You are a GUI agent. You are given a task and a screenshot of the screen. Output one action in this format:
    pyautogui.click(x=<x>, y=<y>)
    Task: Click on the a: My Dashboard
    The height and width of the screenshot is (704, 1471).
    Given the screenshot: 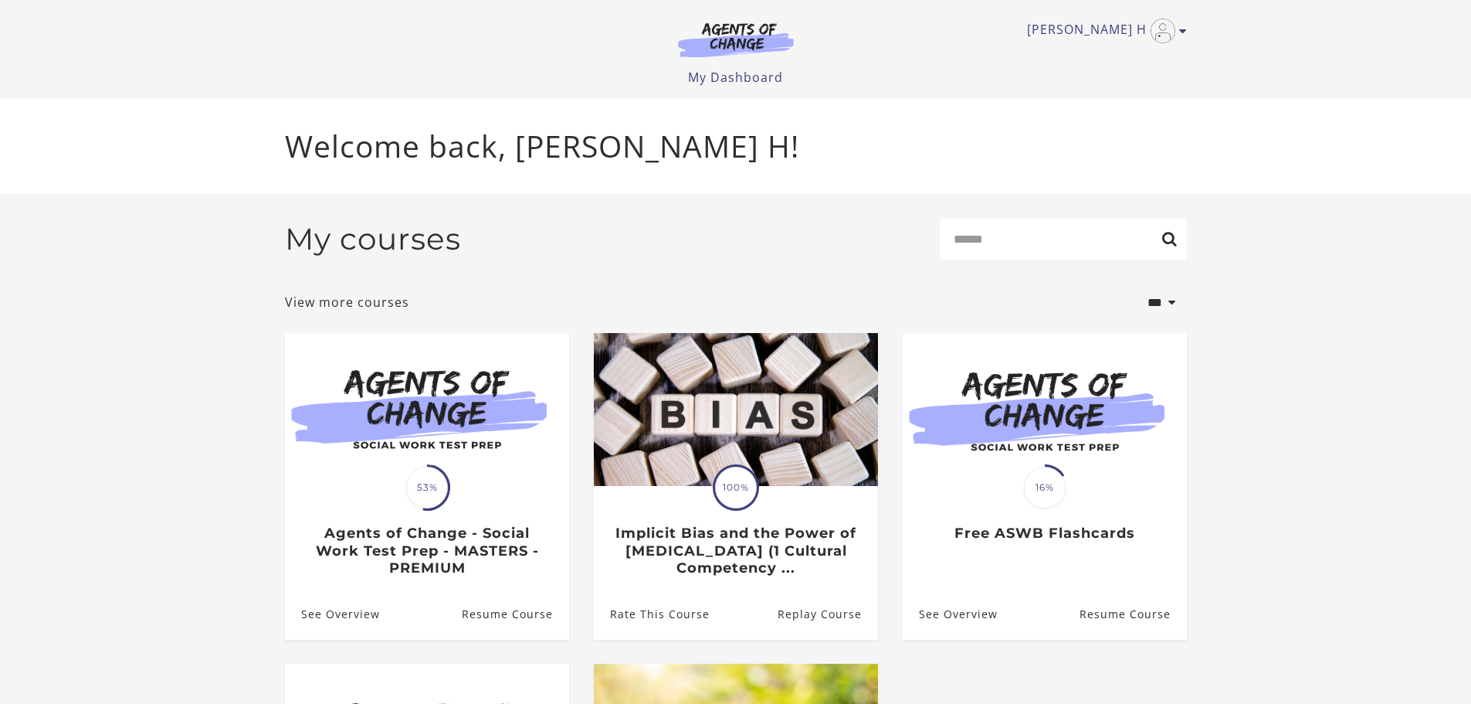 What is the action you would take?
    pyautogui.click(x=735, y=77)
    